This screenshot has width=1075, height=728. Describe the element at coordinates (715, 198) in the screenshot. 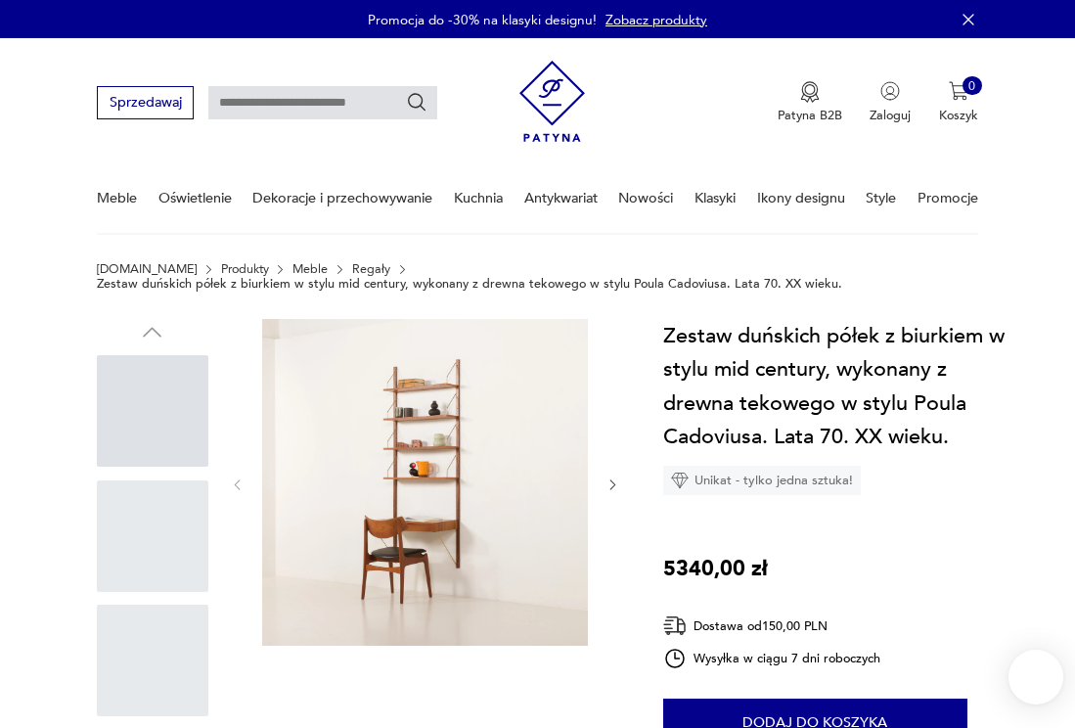

I see `a: Klasyki` at that location.